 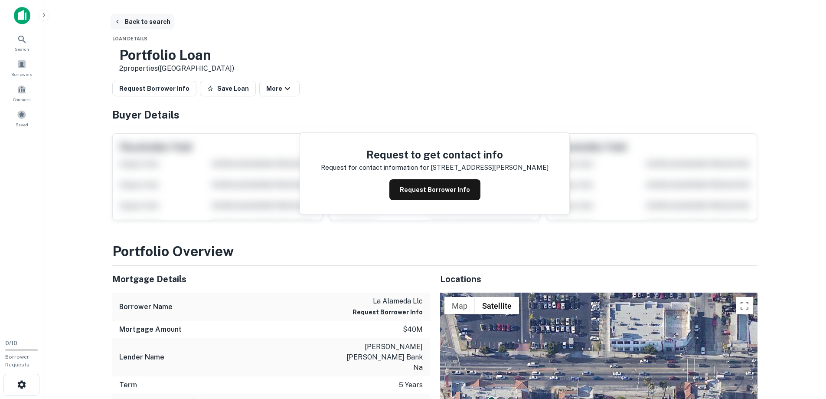 I want to click on h6: Lender Name, so click(x=142, y=357).